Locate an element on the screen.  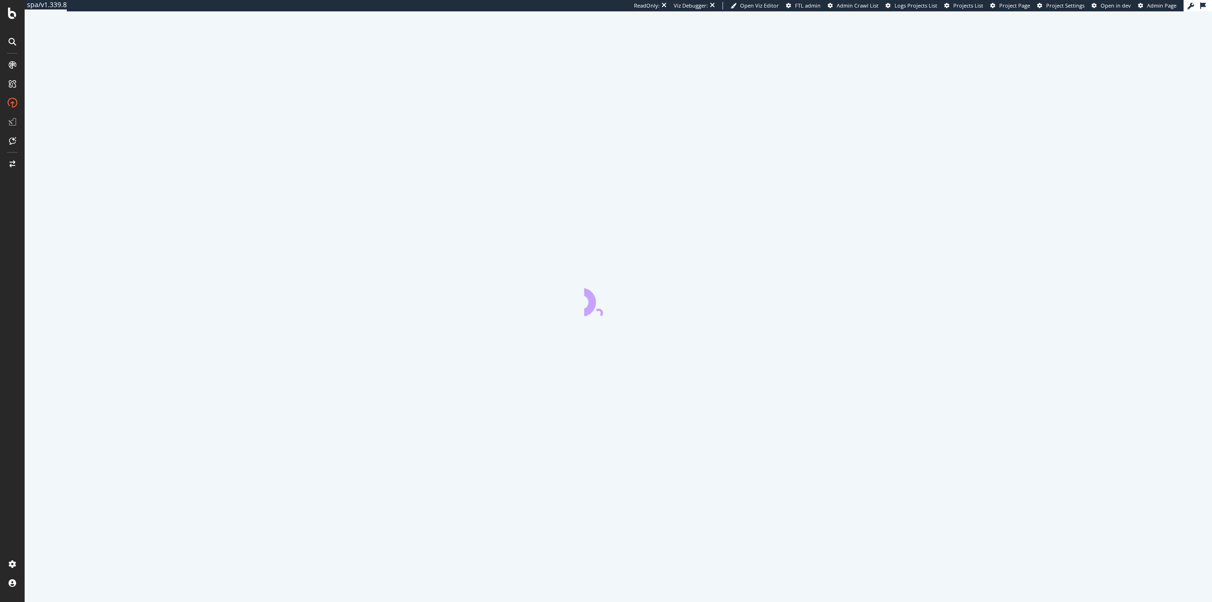
span: FTL admin is located at coordinates (808, 5).